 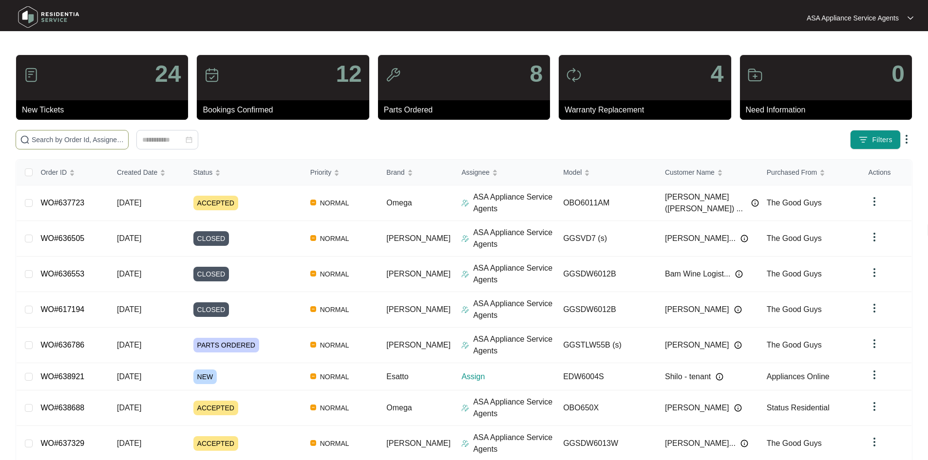 What do you see at coordinates (647, 110) in the screenshot?
I see `p: Warranty Replacement` at bounding box center [647, 110].